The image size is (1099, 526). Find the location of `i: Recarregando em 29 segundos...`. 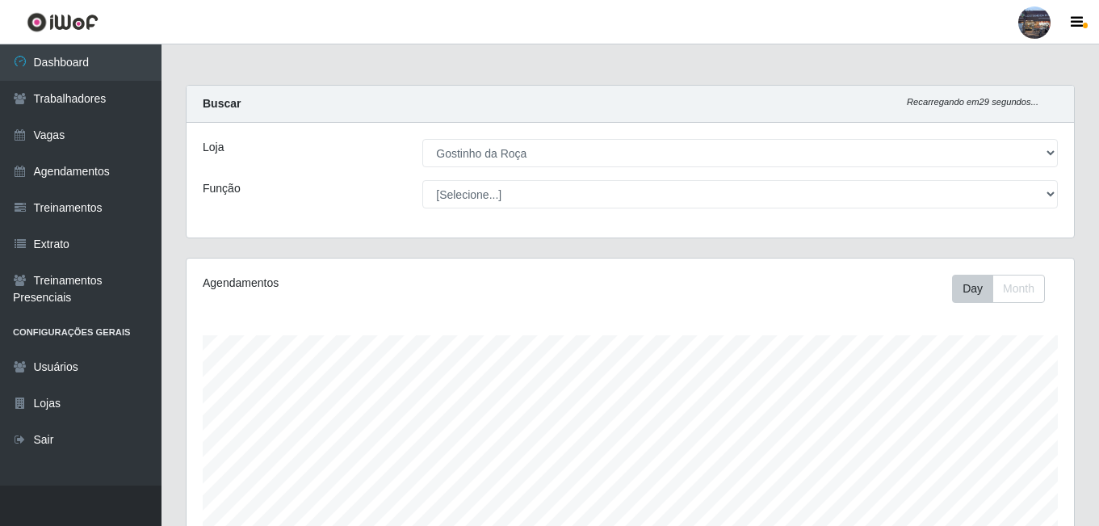

i: Recarregando em 29 segundos... is located at coordinates (972, 102).